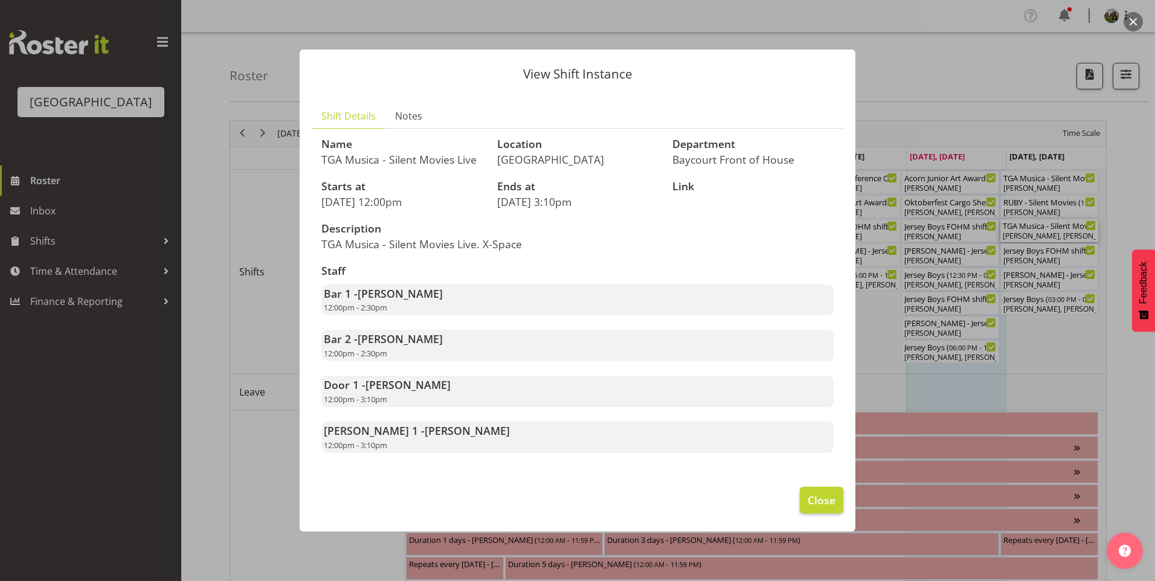  What do you see at coordinates (753, 144) in the screenshot?
I see `h3: Department` at bounding box center [753, 144].